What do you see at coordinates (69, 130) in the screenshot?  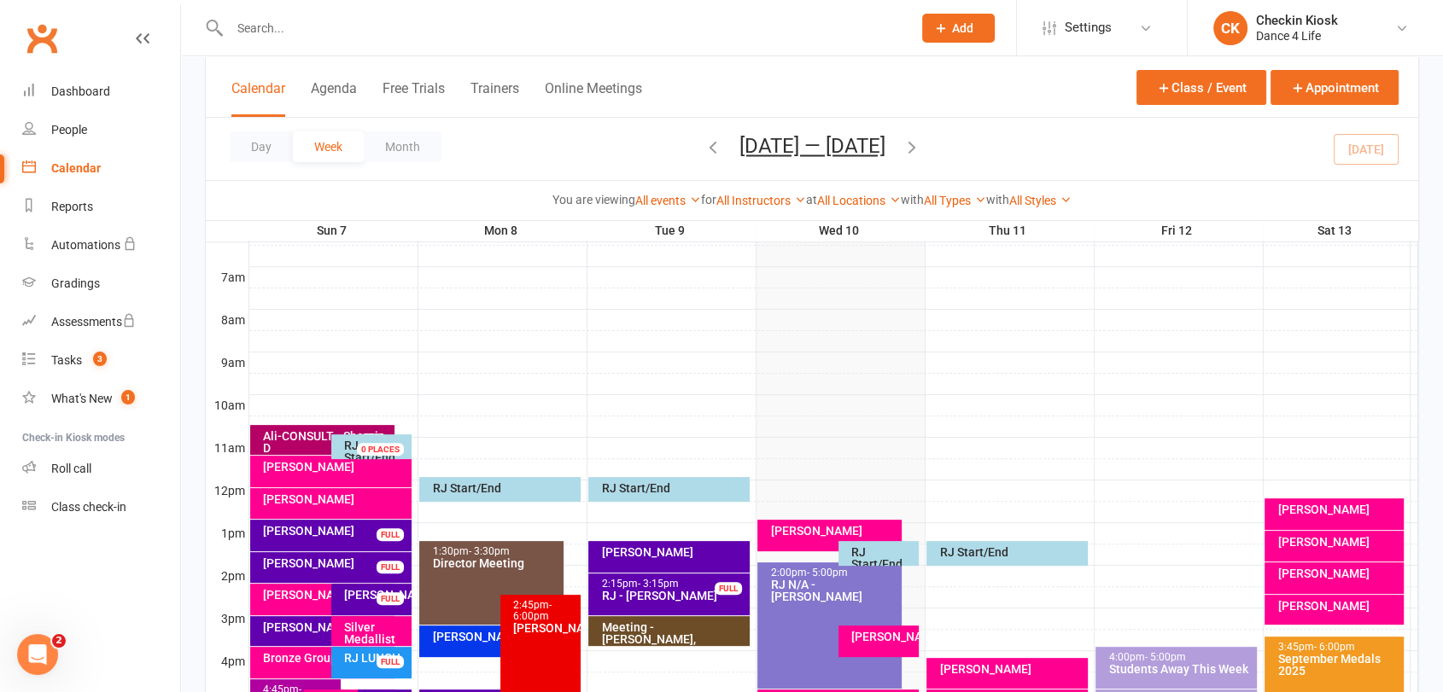 I see `div: People` at bounding box center [69, 130].